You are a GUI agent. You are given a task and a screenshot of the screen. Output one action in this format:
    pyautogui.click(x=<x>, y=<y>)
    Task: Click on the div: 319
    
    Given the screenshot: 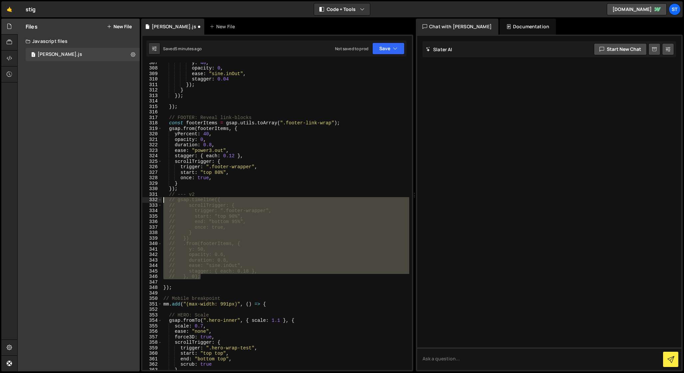 What is the action you would take?
    pyautogui.click(x=152, y=129)
    